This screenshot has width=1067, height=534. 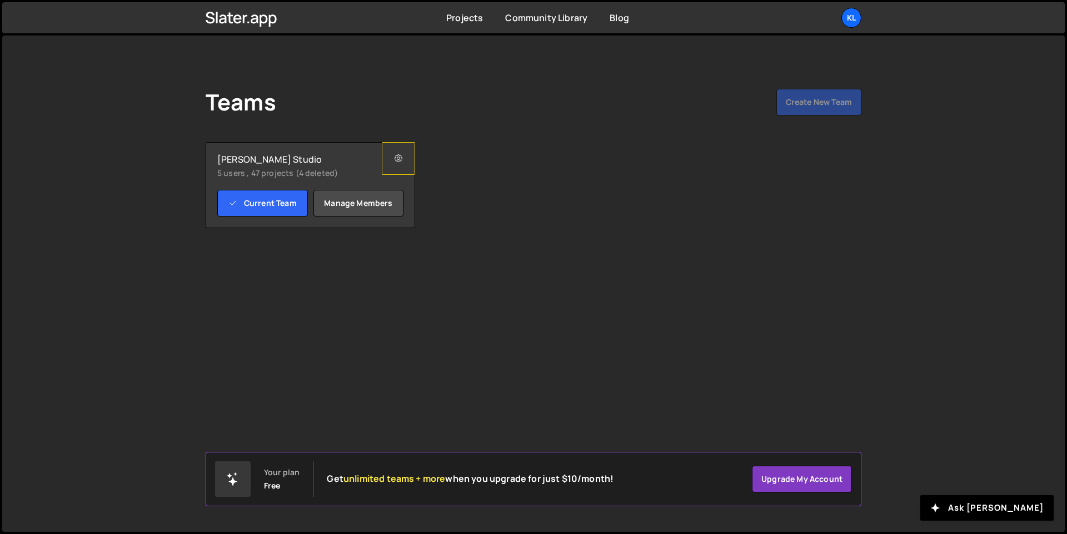 What do you see at coordinates (464, 18) in the screenshot?
I see `a: Projects` at bounding box center [464, 18].